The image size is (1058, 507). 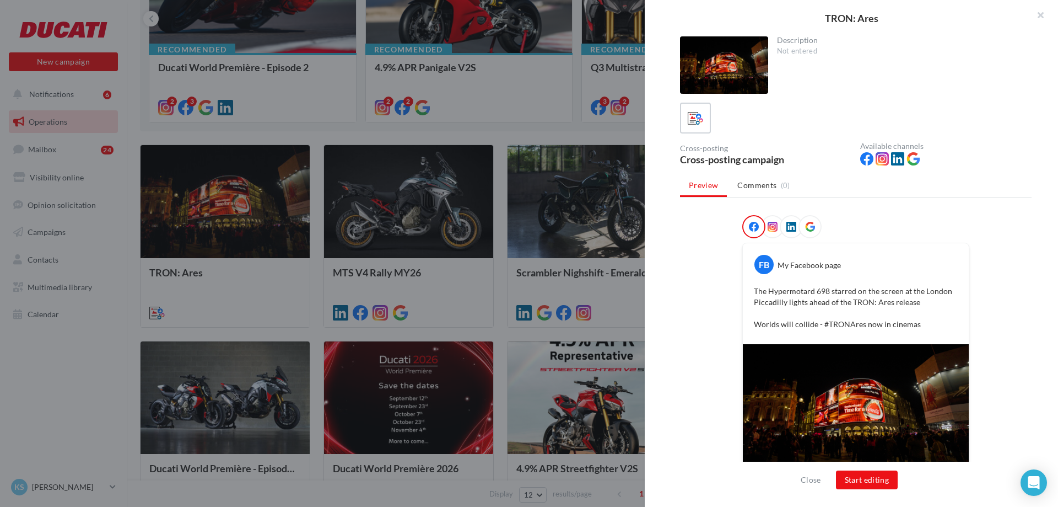 I want to click on div: Not entered, so click(x=900, y=51).